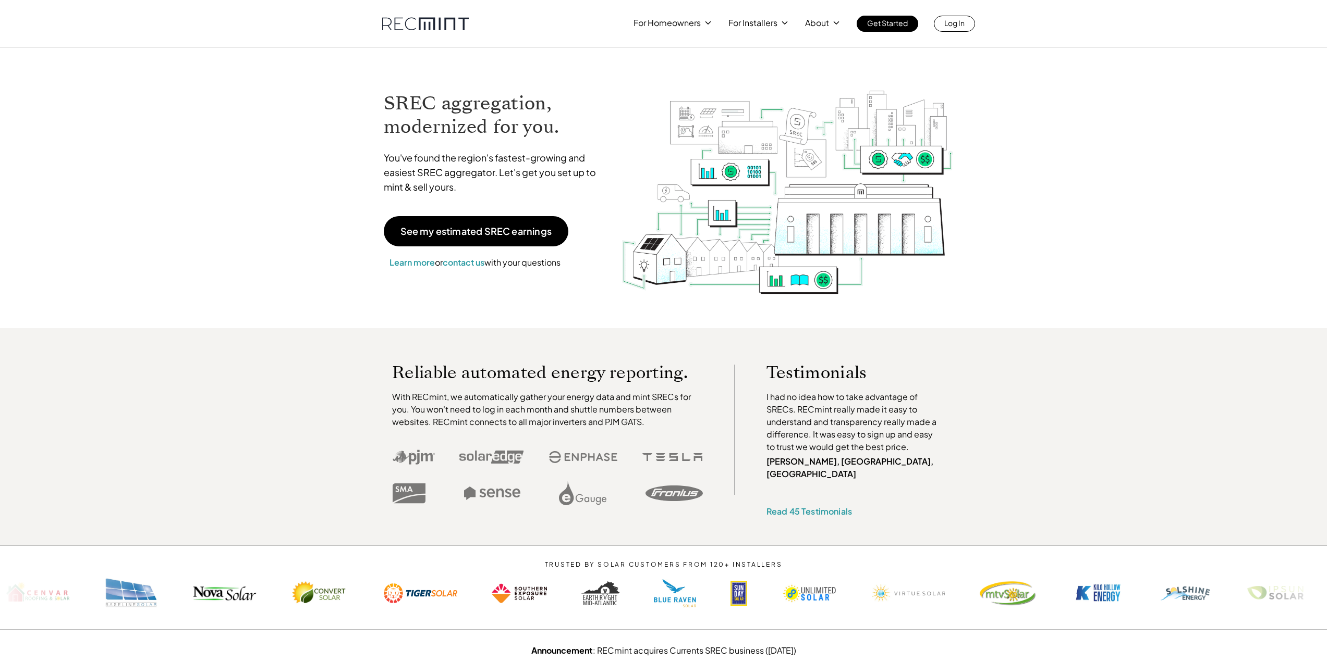  Describe the element at coordinates (562, 650) in the screenshot. I see `strong: Announcement` at that location.